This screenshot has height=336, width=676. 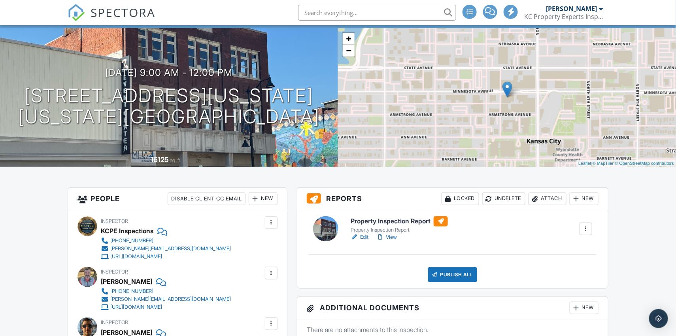 What do you see at coordinates (563, 17) in the screenshot?
I see `div: KC Property Experts Inspections` at bounding box center [563, 17].